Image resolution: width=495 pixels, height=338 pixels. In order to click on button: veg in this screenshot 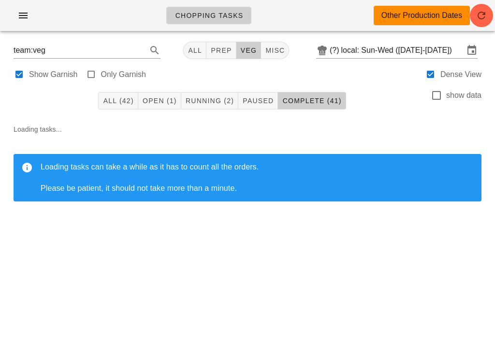, I will do `click(249, 50)`.